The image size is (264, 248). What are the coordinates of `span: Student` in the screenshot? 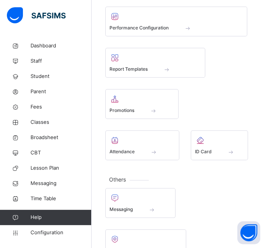 It's located at (61, 76).